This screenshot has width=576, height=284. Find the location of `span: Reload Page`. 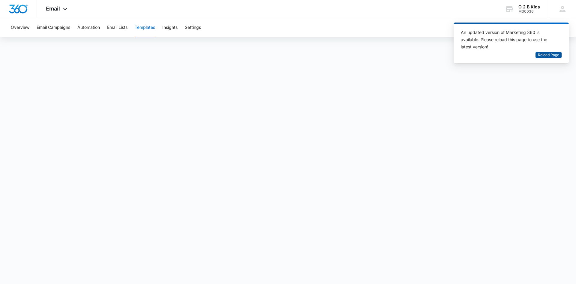

span: Reload Page is located at coordinates (549, 55).